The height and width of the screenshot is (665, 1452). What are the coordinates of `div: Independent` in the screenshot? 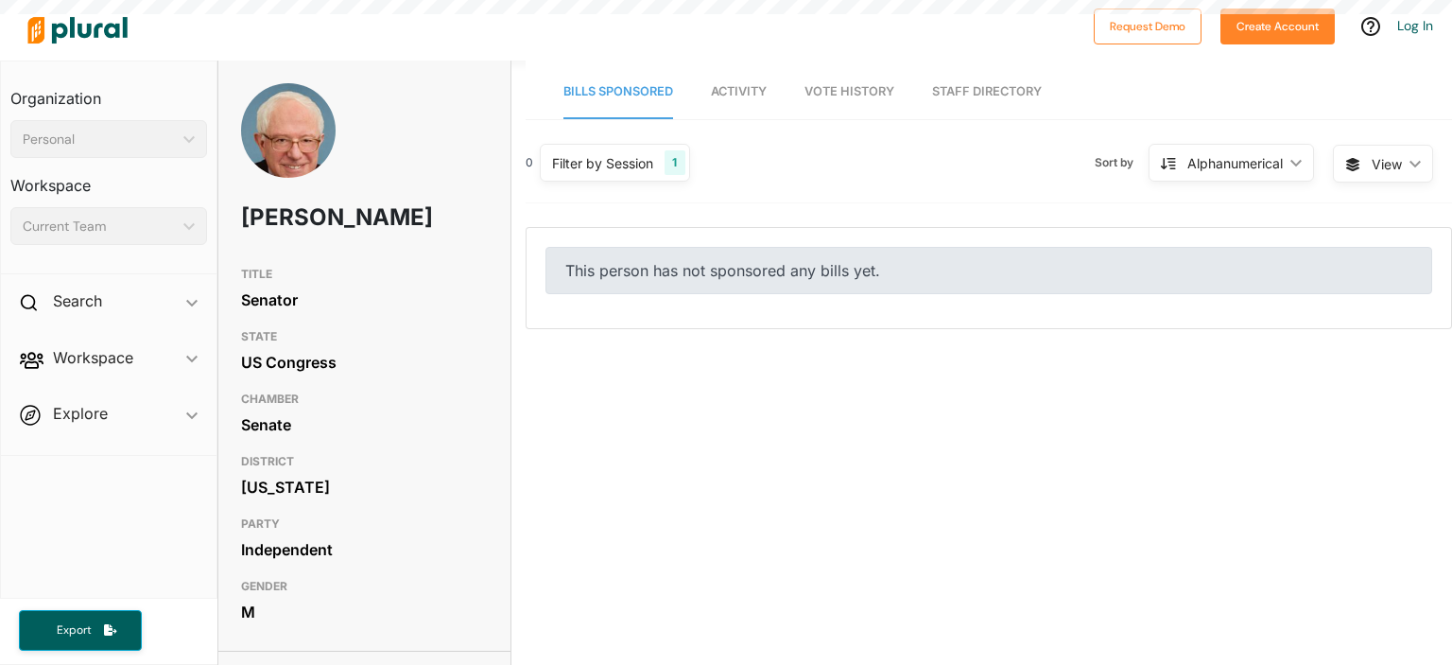 It's located at (365, 549).